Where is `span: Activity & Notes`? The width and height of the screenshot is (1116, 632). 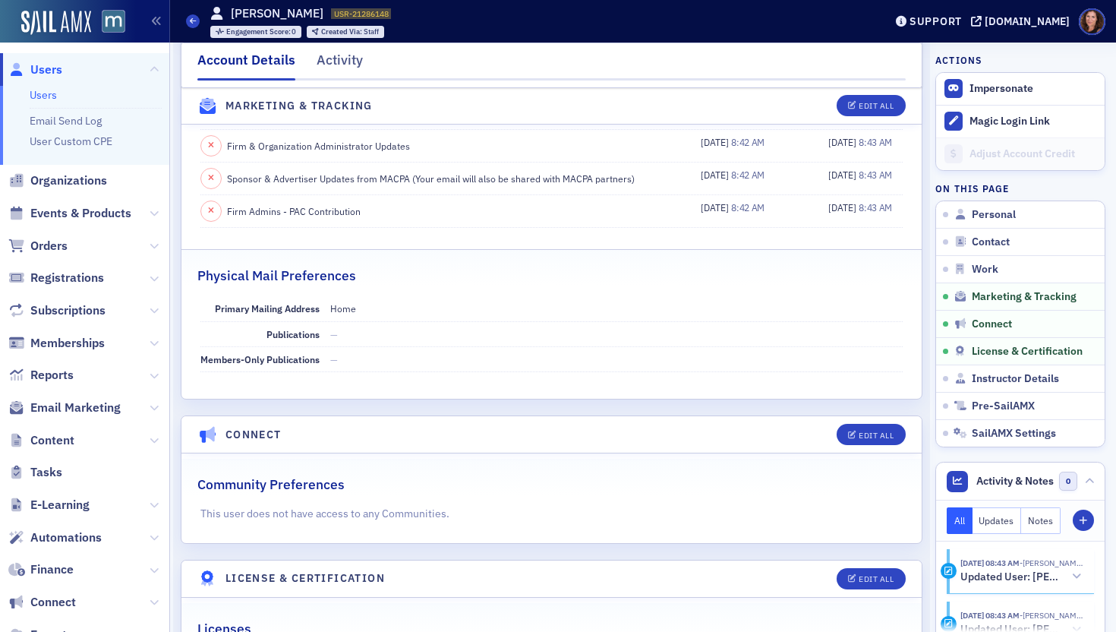
span: Activity & Notes is located at coordinates (1015, 481).